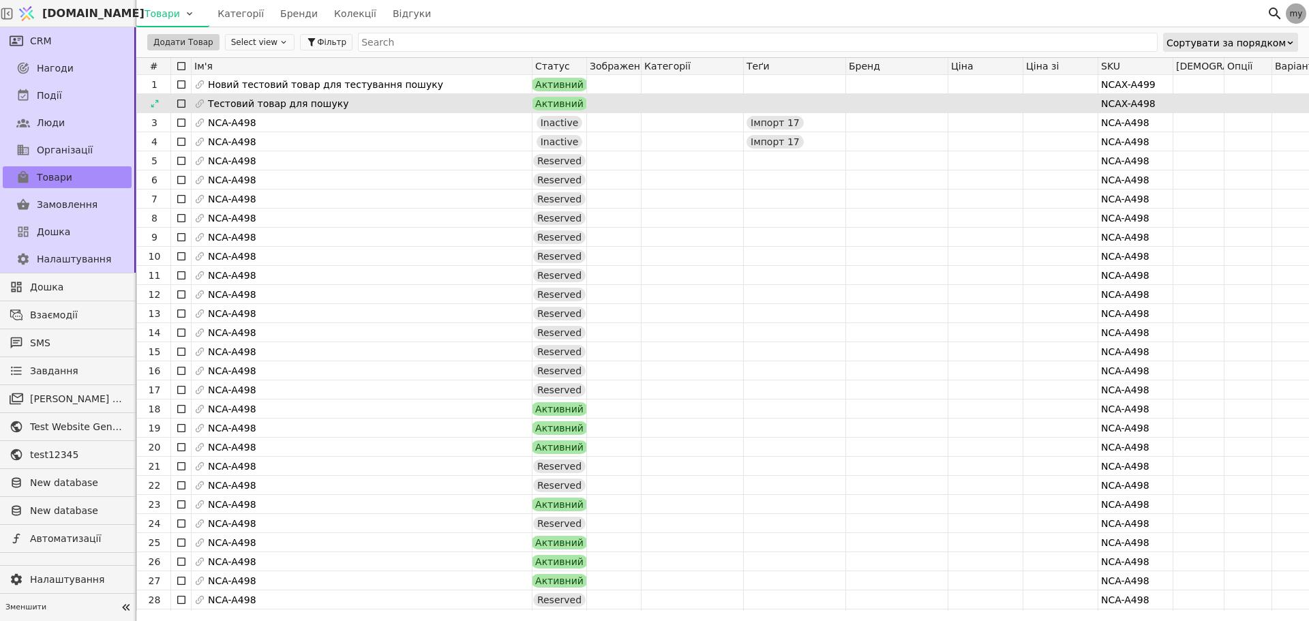 The width and height of the screenshot is (1309, 621). What do you see at coordinates (154, 485) in the screenshot?
I see `div: 22` at bounding box center [154, 485].